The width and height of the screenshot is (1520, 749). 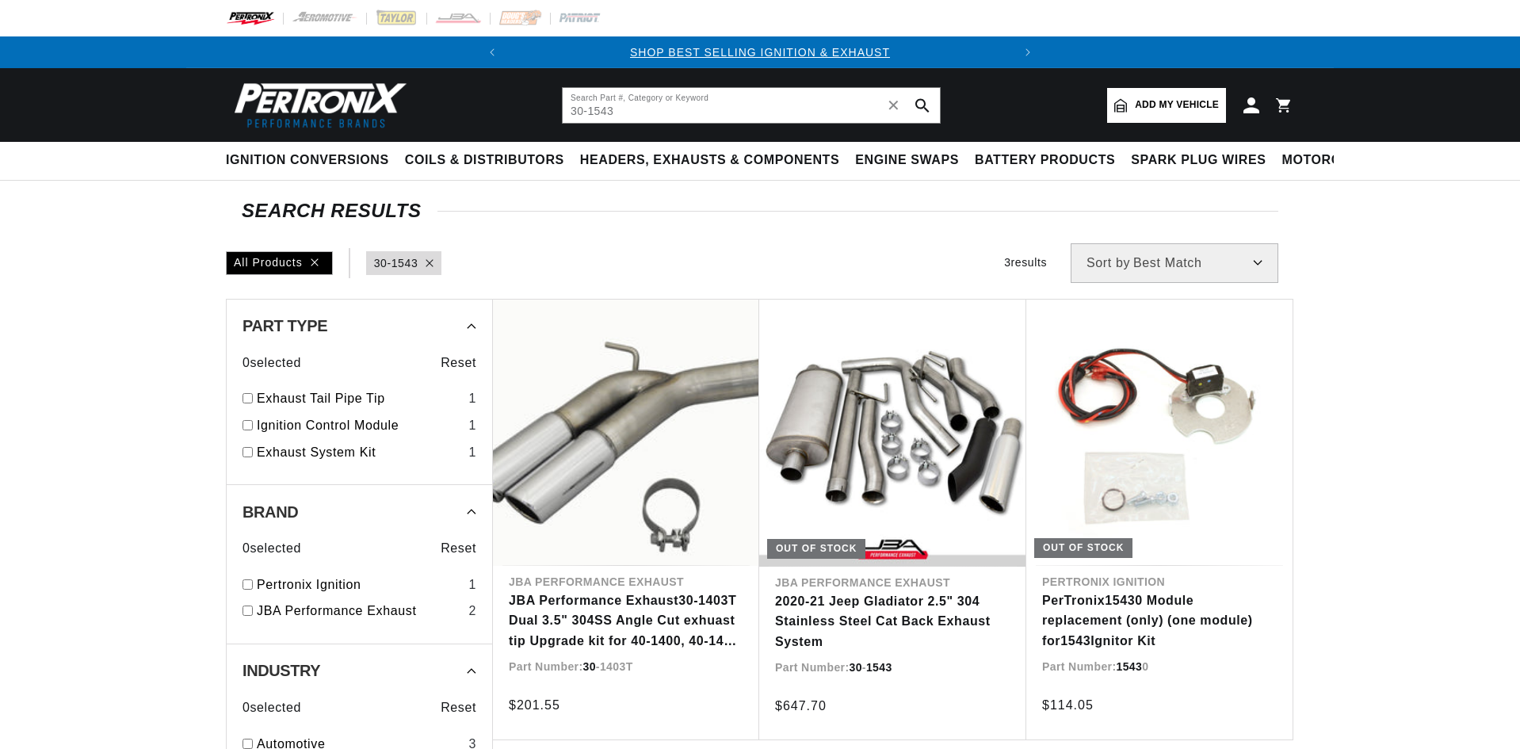 I want to click on span: Battery Products, so click(x=1045, y=160).